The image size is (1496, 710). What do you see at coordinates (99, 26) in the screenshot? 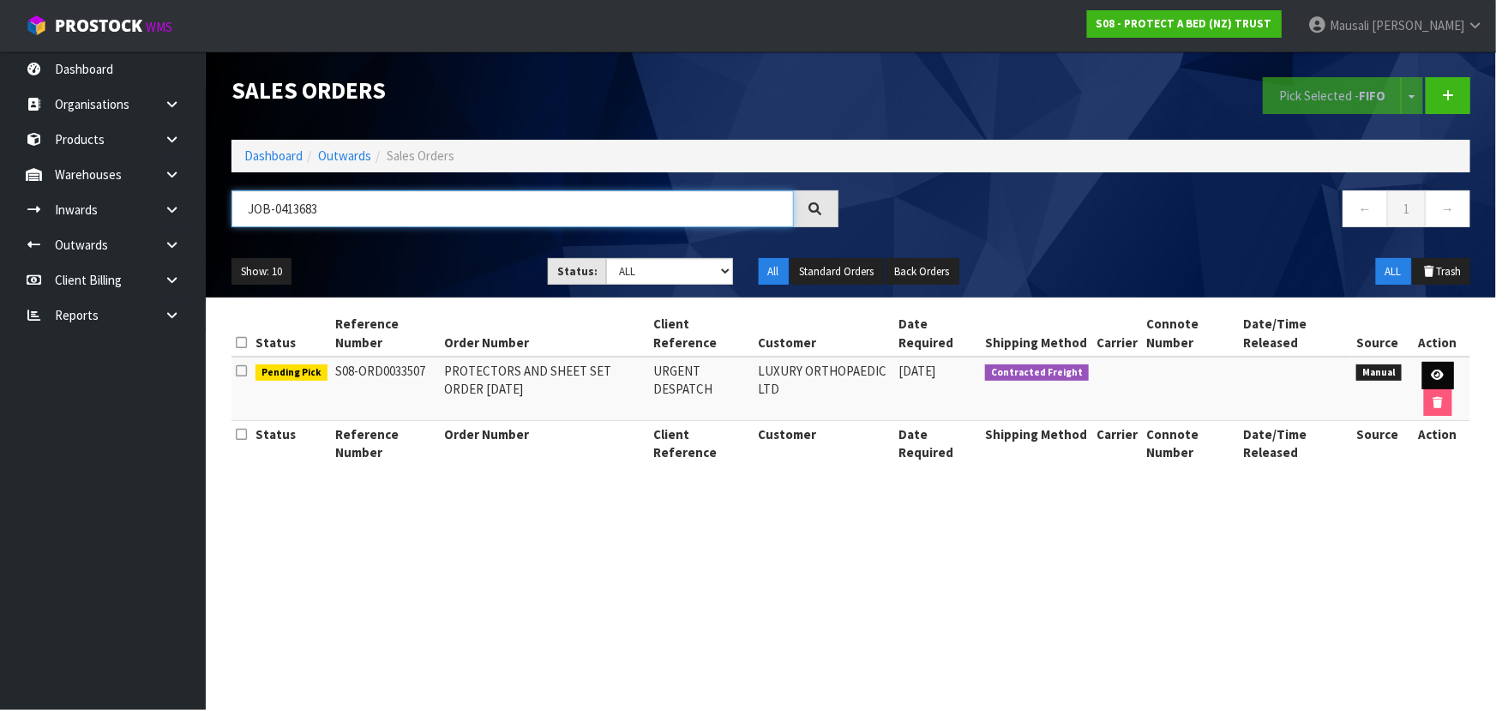
I see `span: ProStock` at bounding box center [99, 26].